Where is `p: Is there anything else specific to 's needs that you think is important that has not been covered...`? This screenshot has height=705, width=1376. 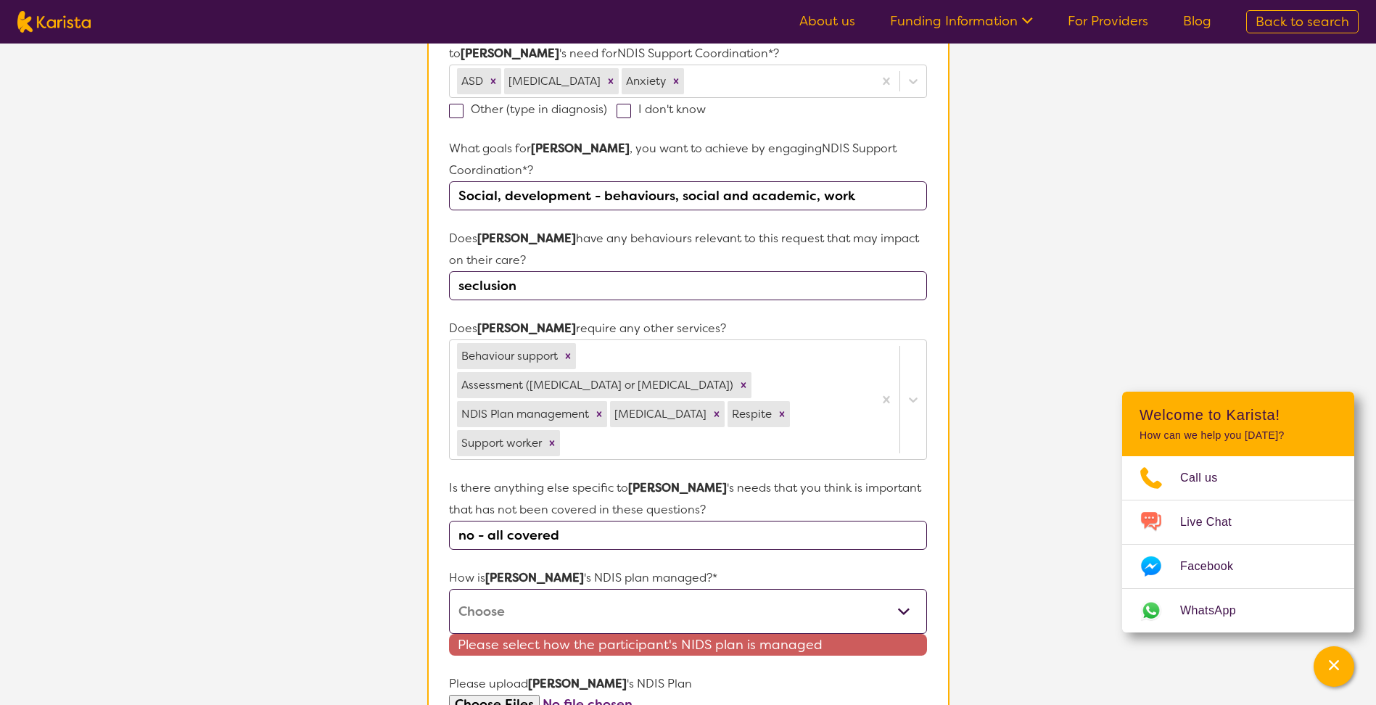
p: Is there anything else specific to 's needs that you think is important that has not been covered... is located at coordinates (688, 499).